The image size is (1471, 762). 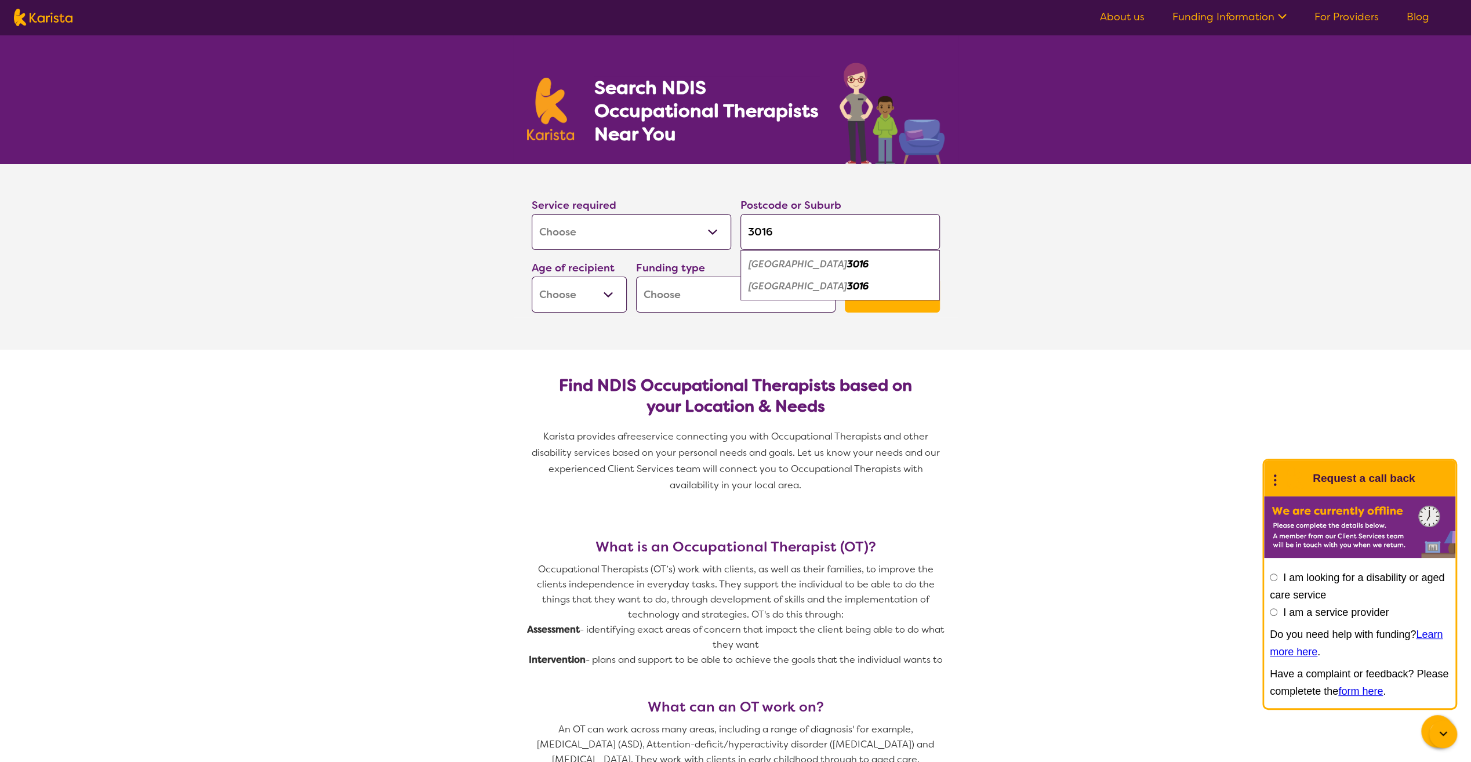 What do you see at coordinates (736, 707) in the screenshot?
I see `h3: What can an OT work on?` at bounding box center [736, 707].